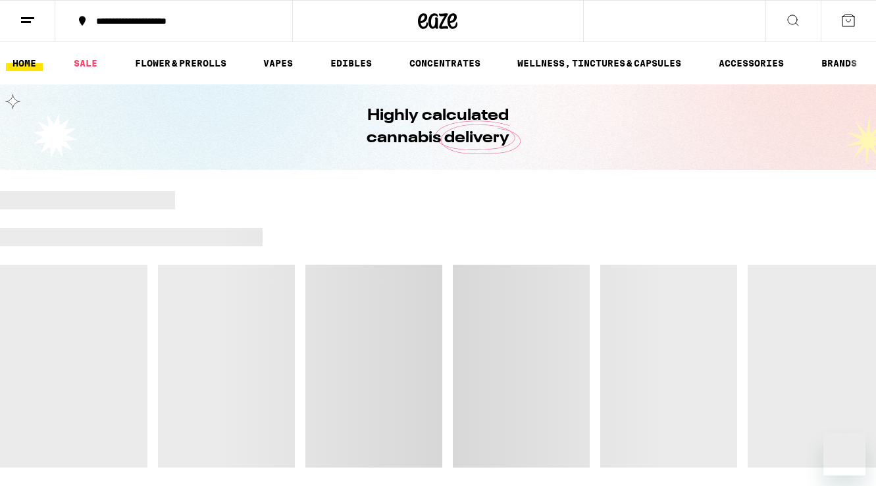 Image resolution: width=876 pixels, height=486 pixels. What do you see at coordinates (24, 63) in the screenshot?
I see `a: HOME` at bounding box center [24, 63].